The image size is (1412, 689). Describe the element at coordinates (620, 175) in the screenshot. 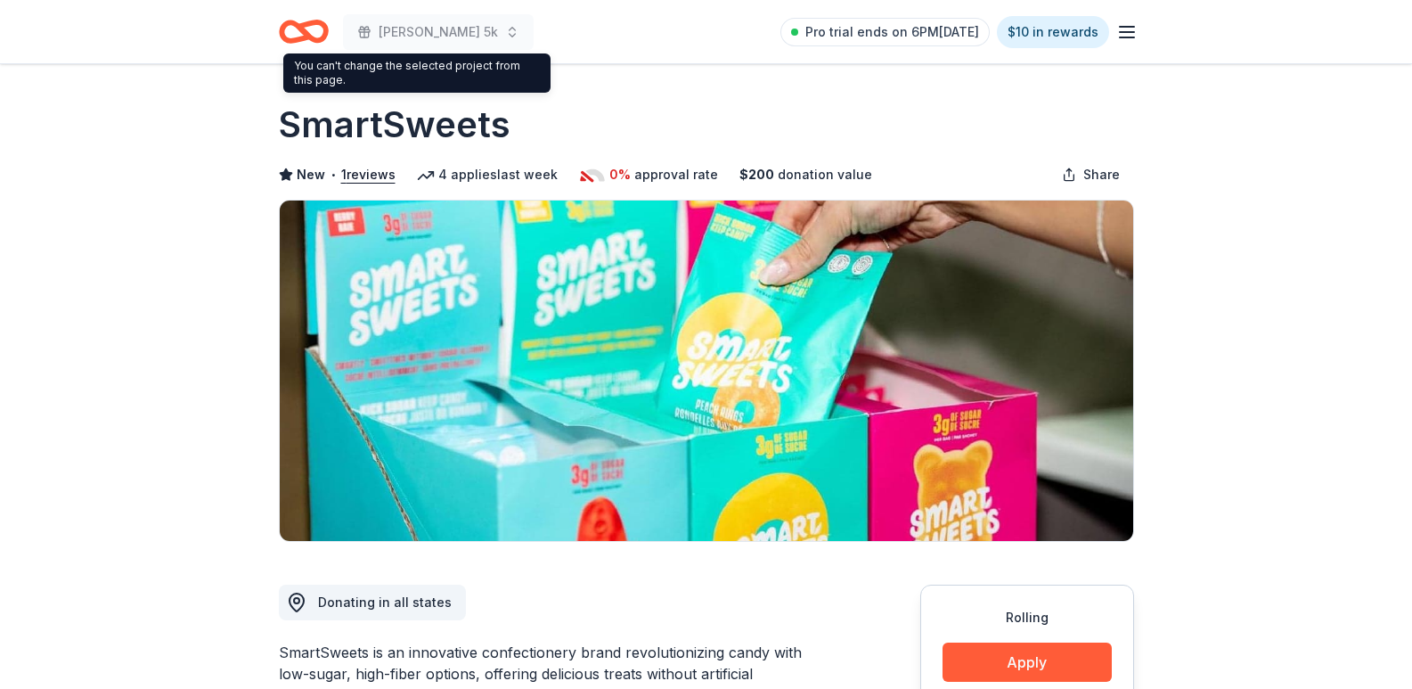

I see `span: 0%` at that location.